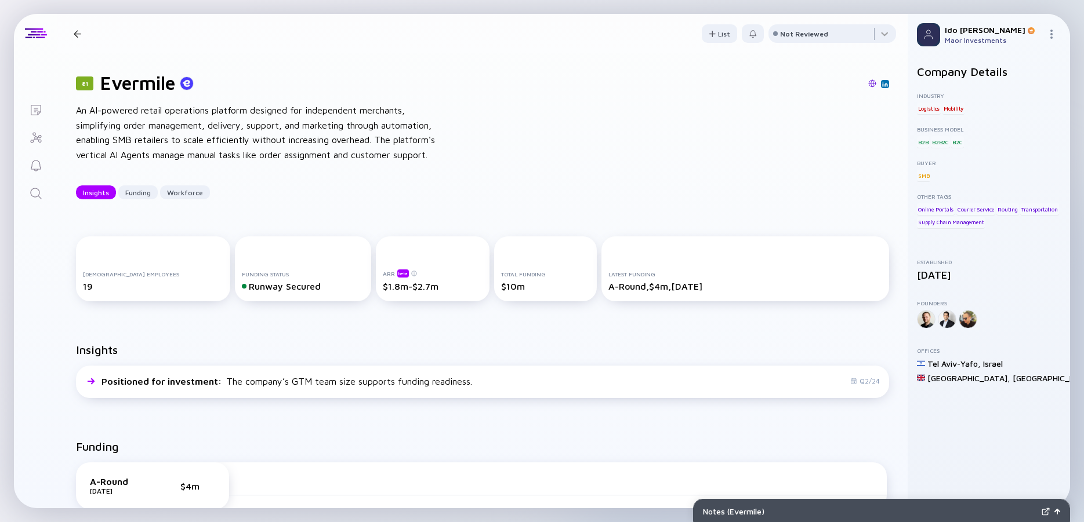 The image size is (1084, 522). What do you see at coordinates (198, 486) in the screenshot?
I see `div: $4m` at bounding box center [198, 486].